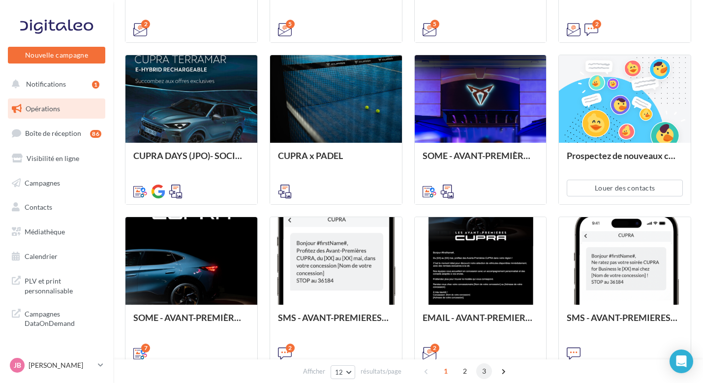 The width and height of the screenshot is (703, 383). Describe the element at coordinates (57, 256) in the screenshot. I see `a: Calendrier` at that location.